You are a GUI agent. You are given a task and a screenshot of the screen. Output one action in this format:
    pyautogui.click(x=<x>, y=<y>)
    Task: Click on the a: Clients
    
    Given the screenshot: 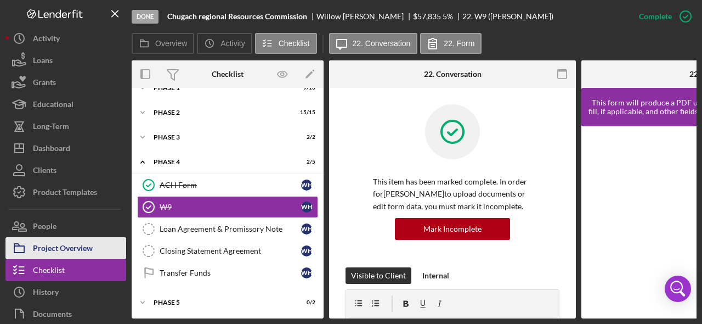 What is the action you would take?
    pyautogui.click(x=66, y=170)
    